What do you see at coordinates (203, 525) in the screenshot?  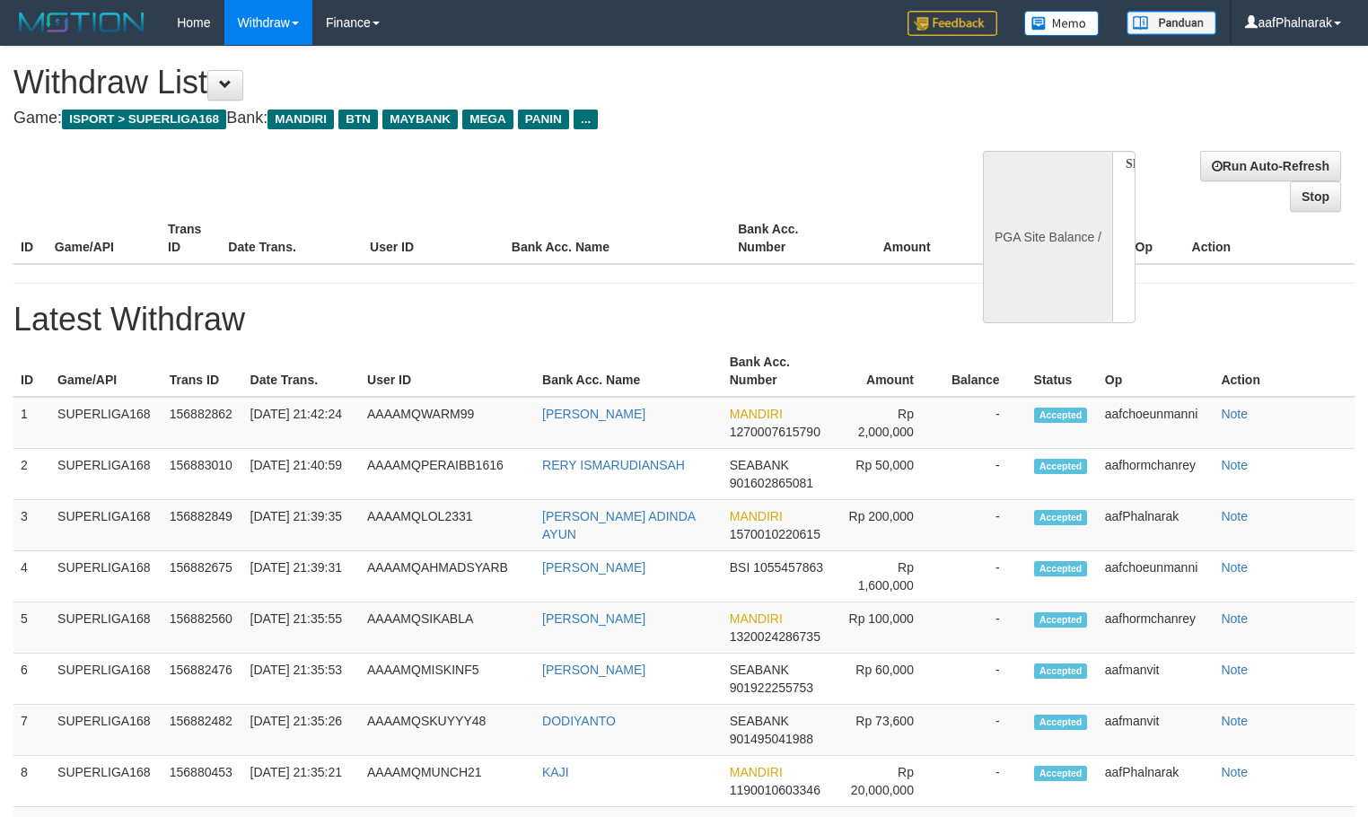 I see `td: 156882849` at bounding box center [203, 525].